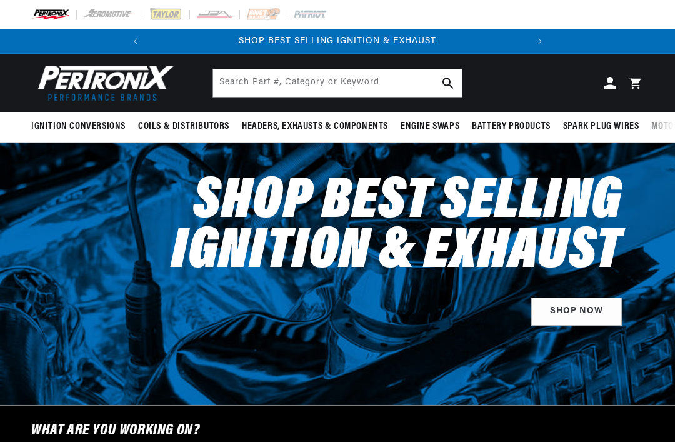  Describe the element at coordinates (448, 83) in the screenshot. I see `button: Search Part #, Category or Keyword` at that location.